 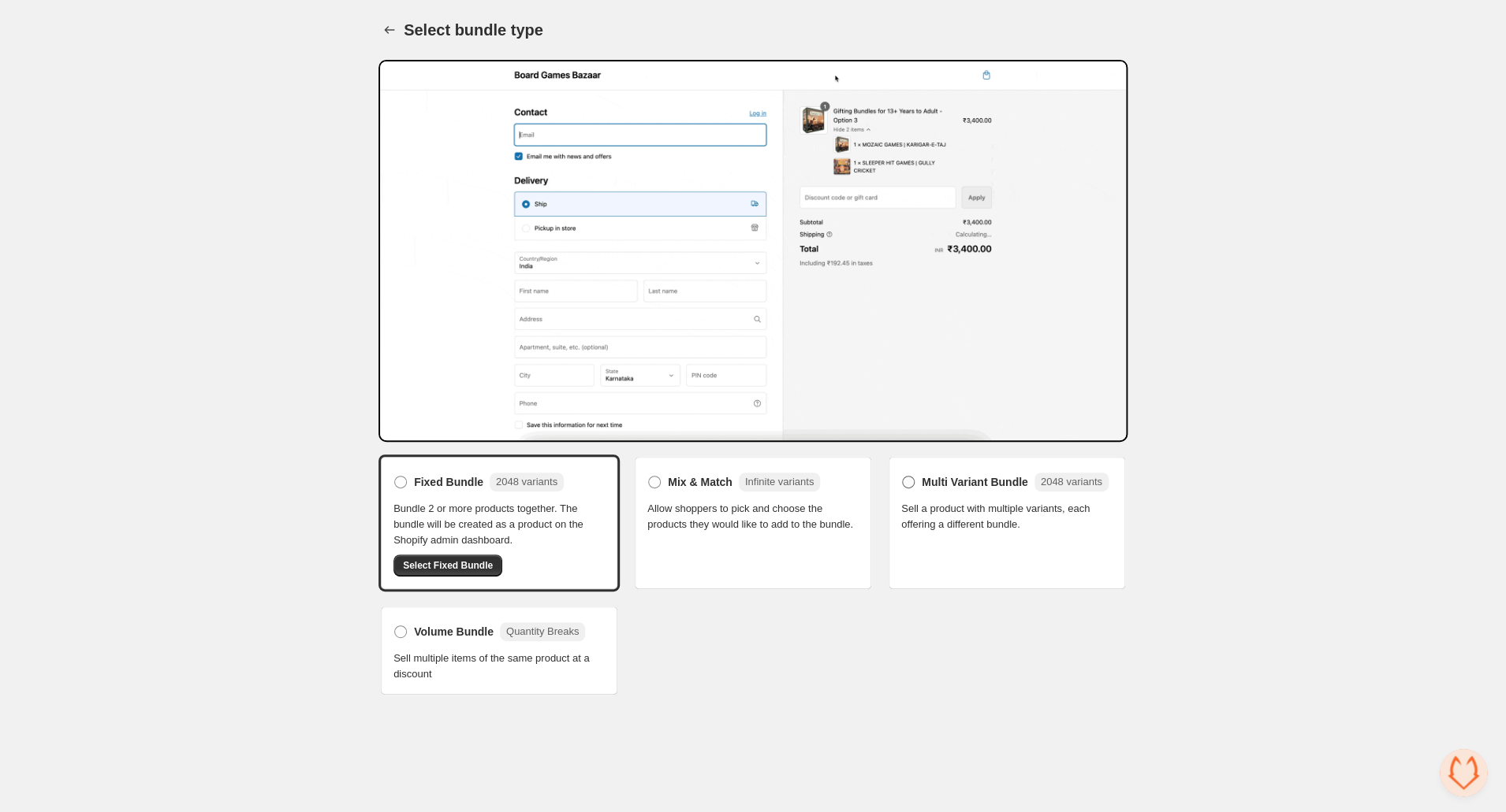 I want to click on div: Öppna chatt, so click(x=1464, y=773).